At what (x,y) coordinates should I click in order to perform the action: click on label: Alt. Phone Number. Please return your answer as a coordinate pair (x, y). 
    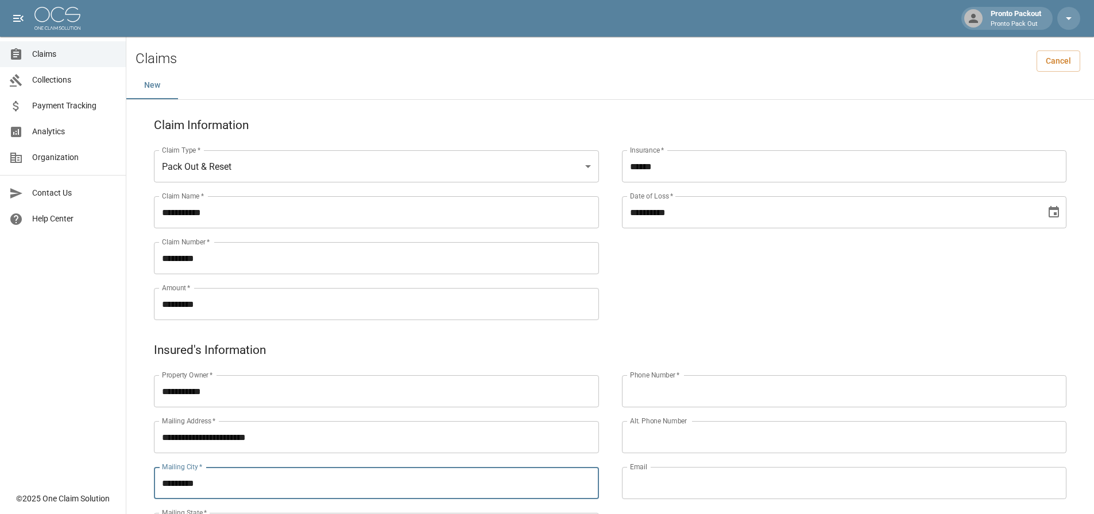
    Looking at the image, I should click on (658, 421).